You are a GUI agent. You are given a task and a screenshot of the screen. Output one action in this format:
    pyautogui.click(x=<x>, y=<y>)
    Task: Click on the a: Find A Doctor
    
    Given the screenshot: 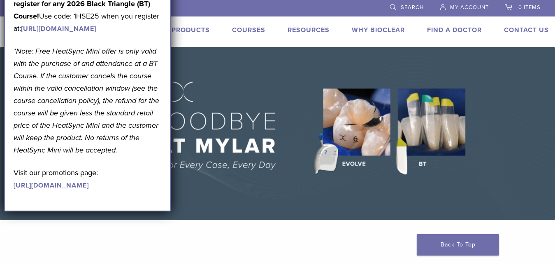 What is the action you would take?
    pyautogui.click(x=454, y=30)
    